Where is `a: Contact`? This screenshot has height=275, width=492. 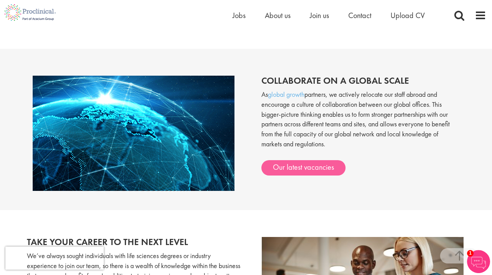 a: Contact is located at coordinates (359, 15).